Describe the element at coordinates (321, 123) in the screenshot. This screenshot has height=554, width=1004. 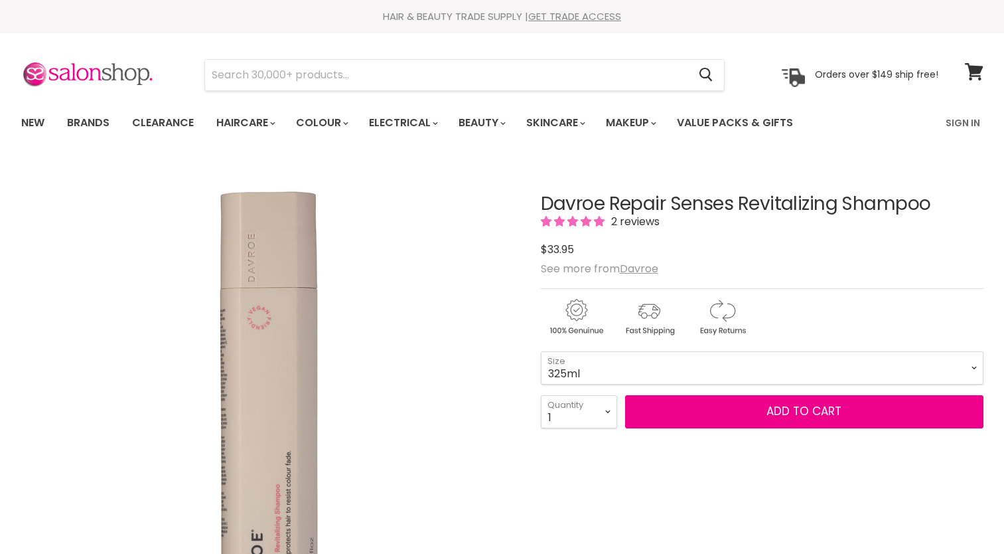
I see `a: Colour` at that location.